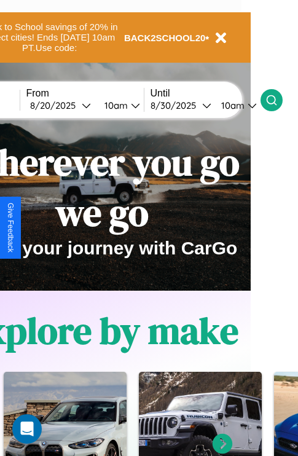 Image resolution: width=298 pixels, height=456 pixels. What do you see at coordinates (60, 105) in the screenshot?
I see `button: 8/20/2025` at bounding box center [60, 105].